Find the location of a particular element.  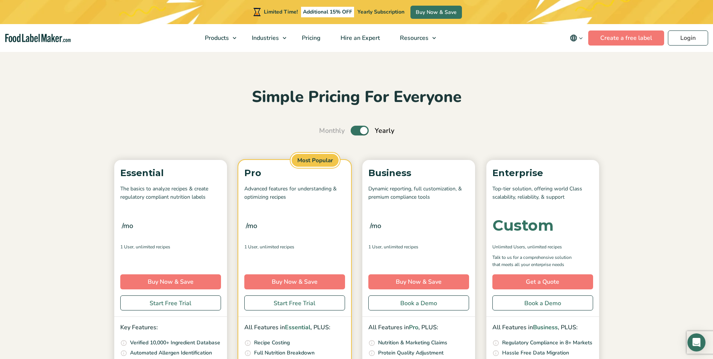

p: Essential is located at coordinates (171, 173).